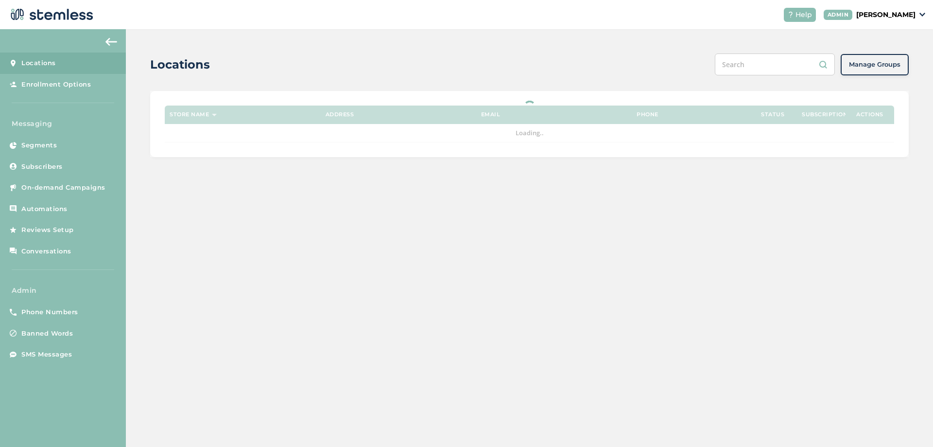  I want to click on span: Segments, so click(39, 145).